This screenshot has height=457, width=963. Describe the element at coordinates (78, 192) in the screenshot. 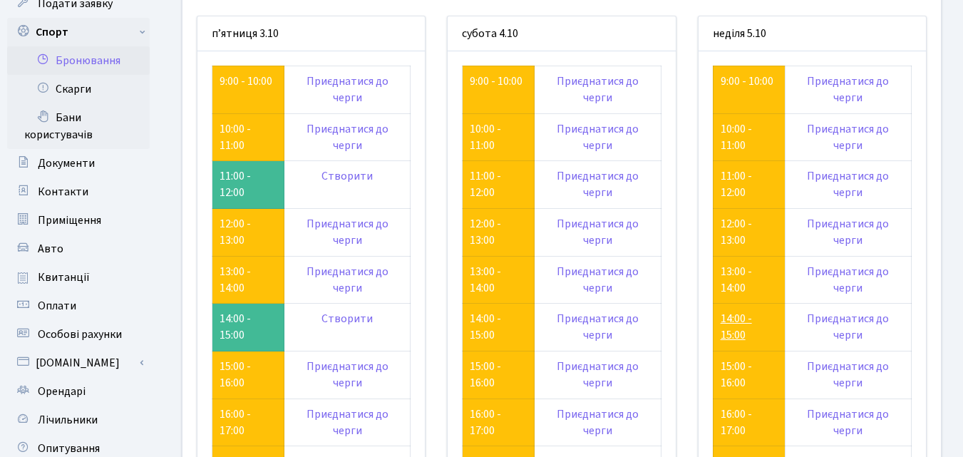

I see `a: Контакти` at that location.